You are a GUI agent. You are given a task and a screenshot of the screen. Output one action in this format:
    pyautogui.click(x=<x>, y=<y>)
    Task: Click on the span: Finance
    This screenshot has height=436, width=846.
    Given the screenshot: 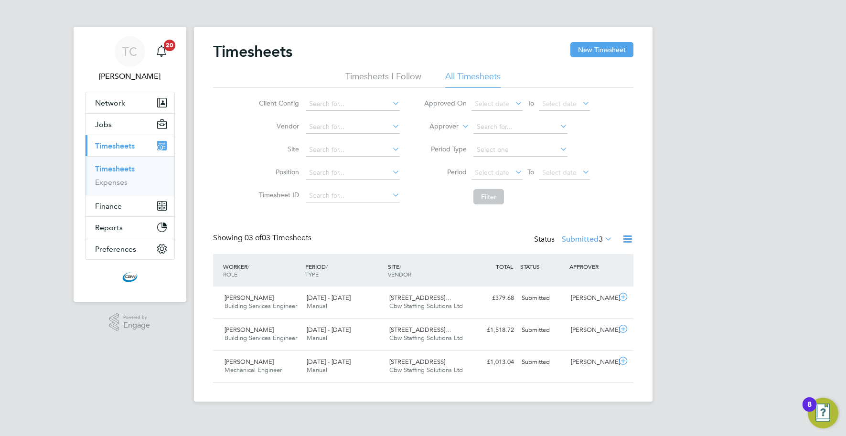 What is the action you would take?
    pyautogui.click(x=108, y=206)
    